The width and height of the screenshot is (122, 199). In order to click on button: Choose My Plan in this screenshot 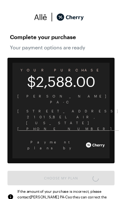, I will do `click(61, 178)`.